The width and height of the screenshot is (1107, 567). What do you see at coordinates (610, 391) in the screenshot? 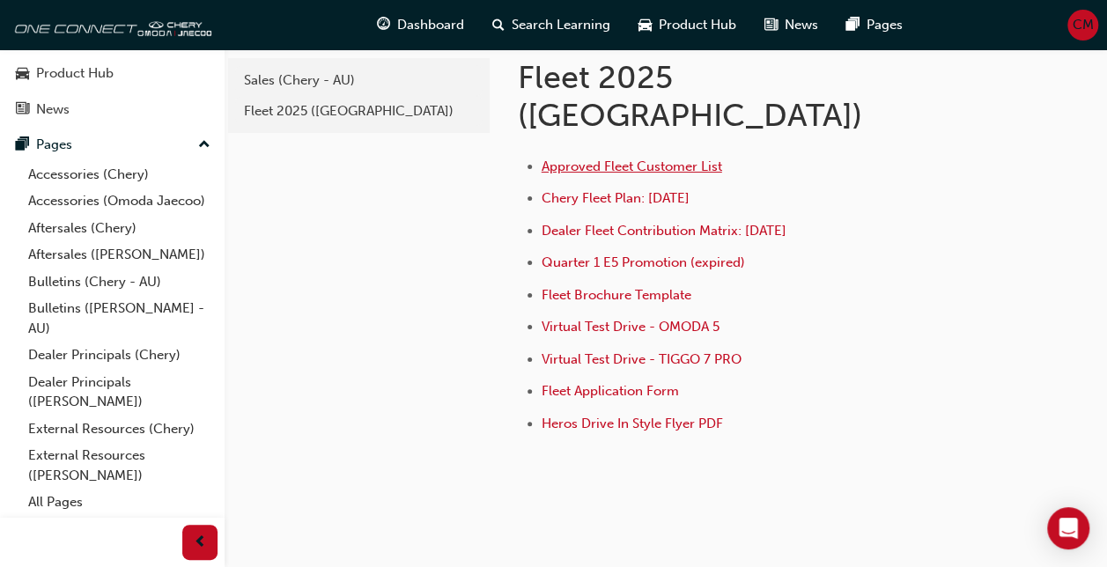
I see `a: Fleet Application Form` at bounding box center [610, 391].